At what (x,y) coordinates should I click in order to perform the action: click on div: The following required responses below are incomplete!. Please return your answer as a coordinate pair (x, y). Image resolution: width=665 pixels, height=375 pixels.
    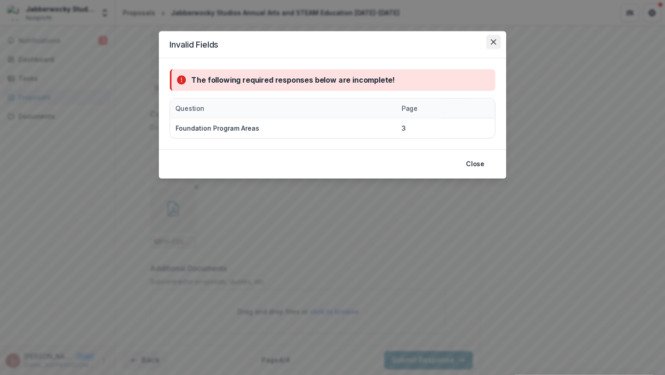
    Looking at the image, I should click on (293, 80).